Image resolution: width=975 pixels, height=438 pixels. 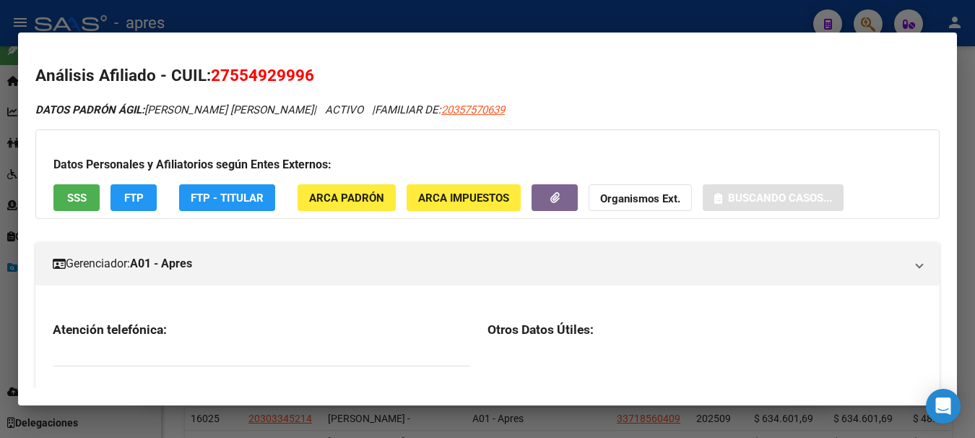 What do you see at coordinates (134, 197) in the screenshot?
I see `button: FTP` at bounding box center [134, 197].